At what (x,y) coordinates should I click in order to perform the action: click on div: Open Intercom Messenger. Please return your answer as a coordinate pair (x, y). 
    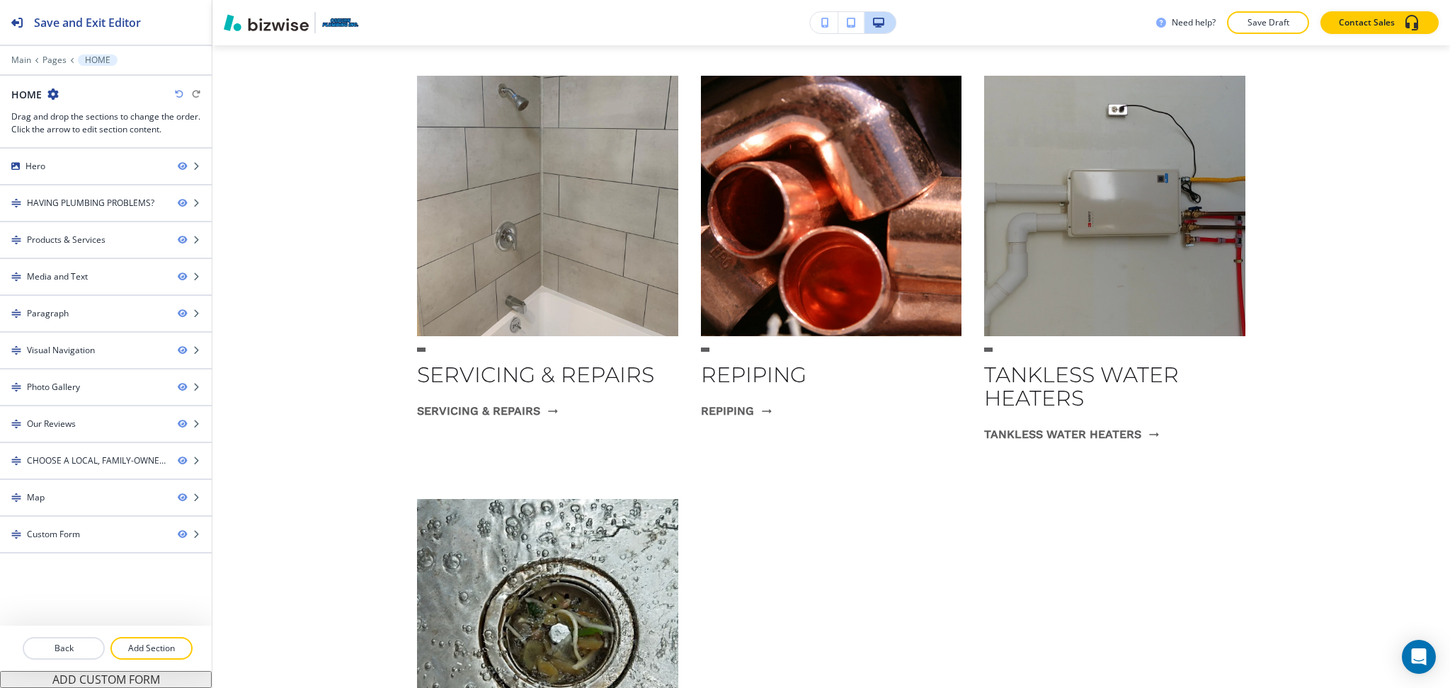
    Looking at the image, I should click on (1419, 657).